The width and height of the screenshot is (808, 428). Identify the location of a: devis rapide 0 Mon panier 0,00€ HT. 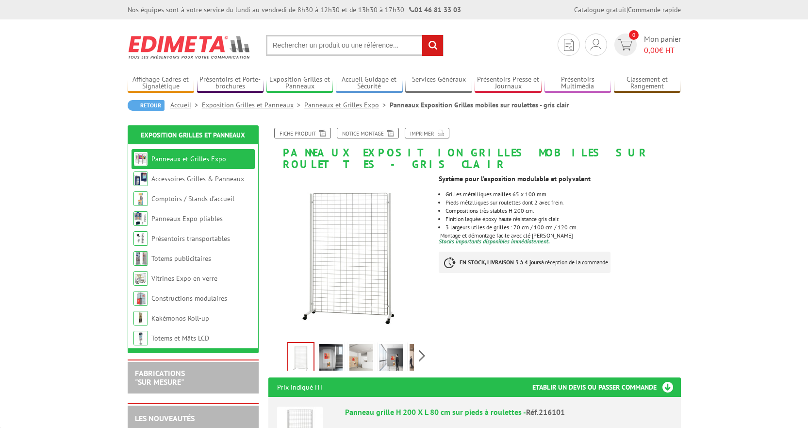
(647, 45).